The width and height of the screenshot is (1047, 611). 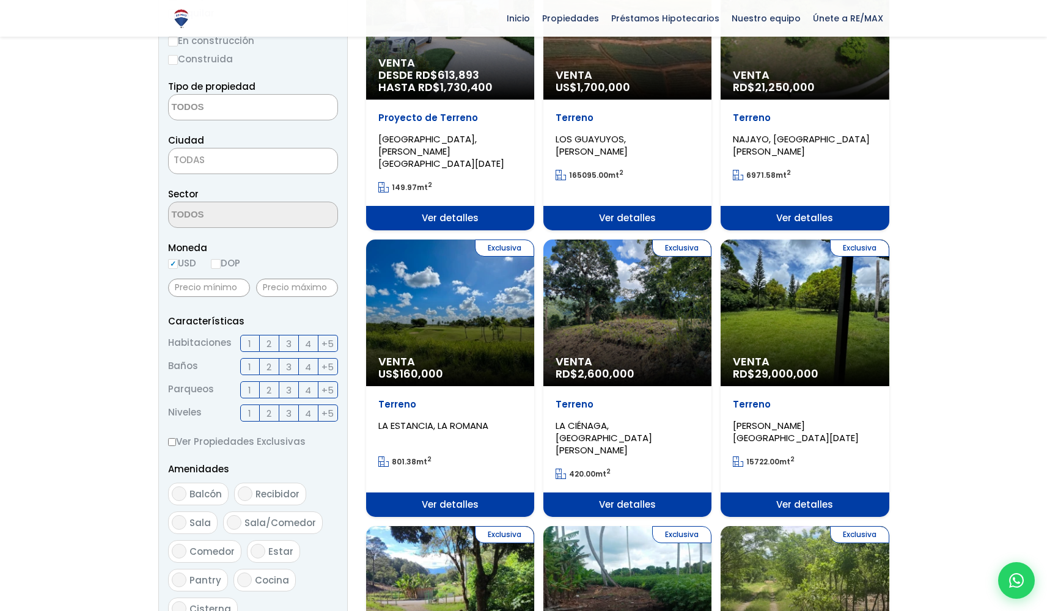 What do you see at coordinates (278, 494) in the screenshot?
I see `span: Recibidor` at bounding box center [278, 494].